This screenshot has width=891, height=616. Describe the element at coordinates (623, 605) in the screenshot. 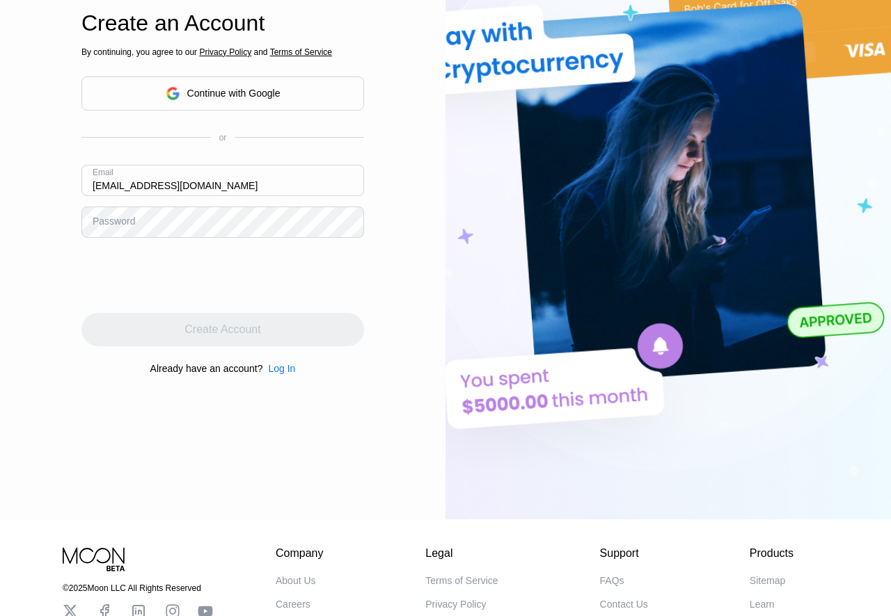

I see `div: Contact Us` at that location.